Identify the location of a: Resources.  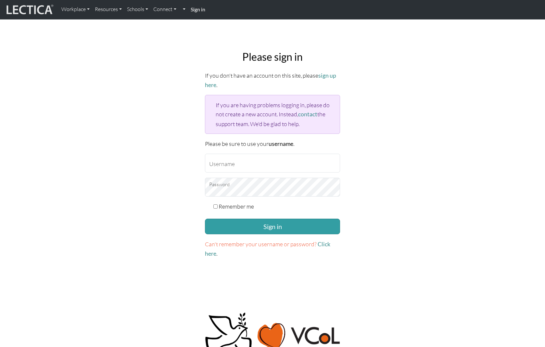
(108, 9).